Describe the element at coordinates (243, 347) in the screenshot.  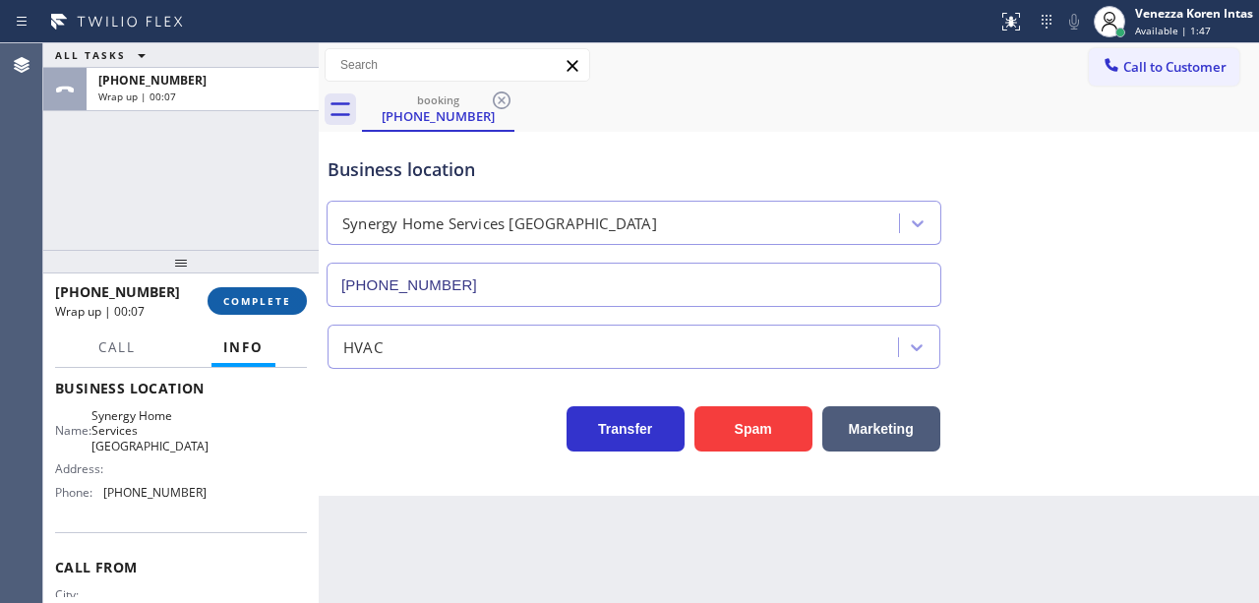
I see `span: Info` at that location.